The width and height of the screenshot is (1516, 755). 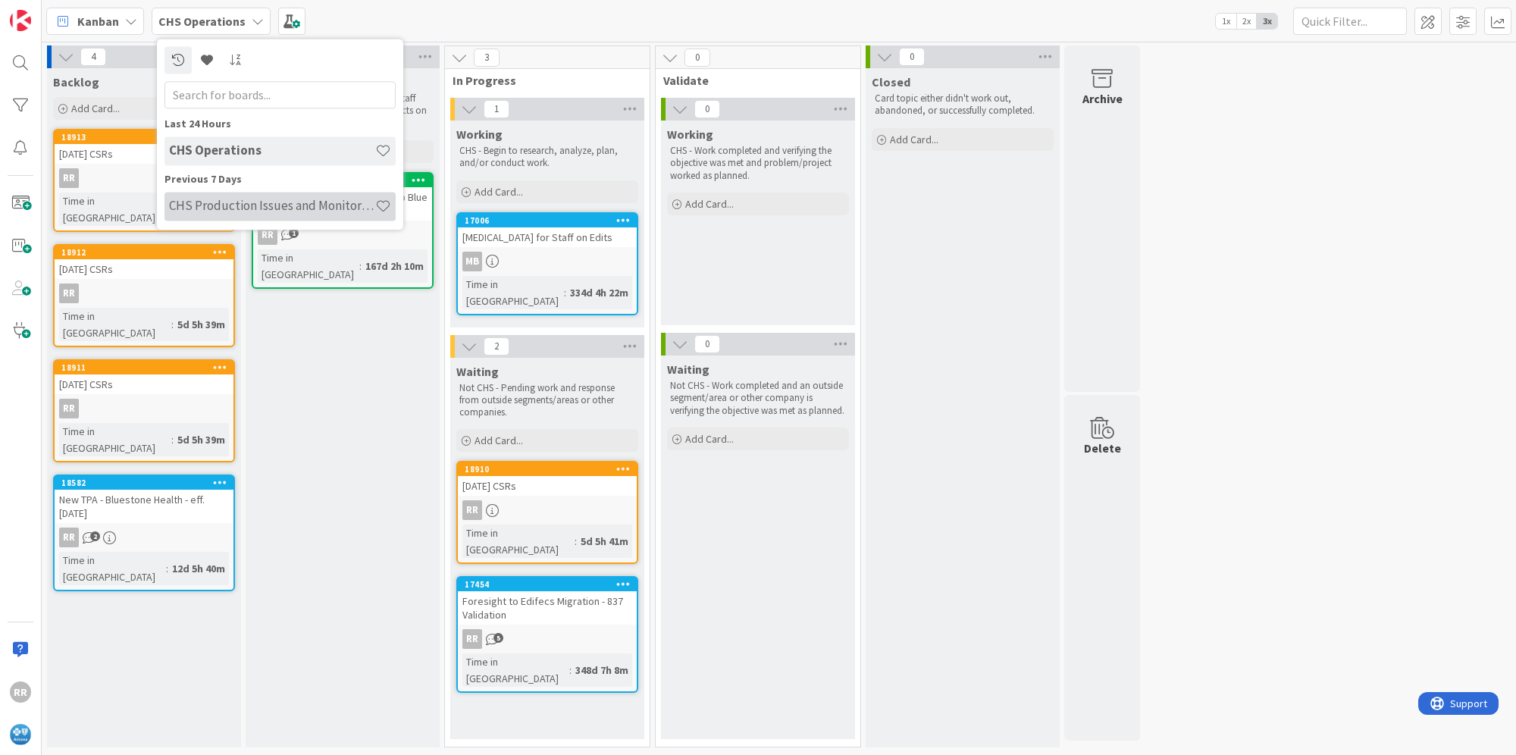 What do you see at coordinates (280, 179) in the screenshot?
I see `div: Previous 7 Days` at bounding box center [280, 179].